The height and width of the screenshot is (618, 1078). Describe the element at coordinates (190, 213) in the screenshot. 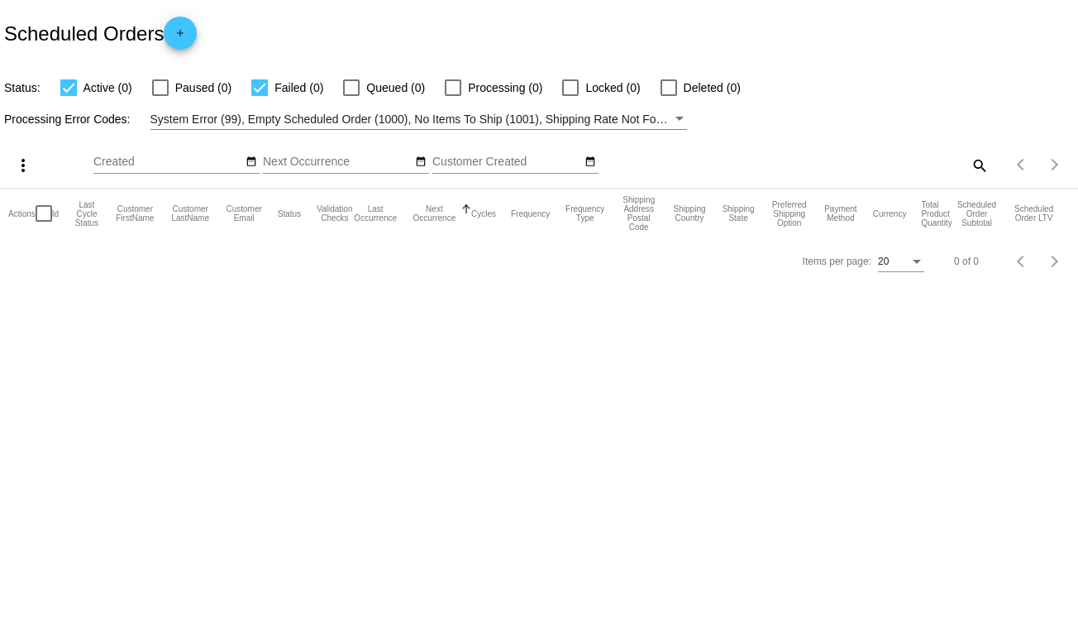

I see `button: Change sorting for CustomerLastName` at that location.